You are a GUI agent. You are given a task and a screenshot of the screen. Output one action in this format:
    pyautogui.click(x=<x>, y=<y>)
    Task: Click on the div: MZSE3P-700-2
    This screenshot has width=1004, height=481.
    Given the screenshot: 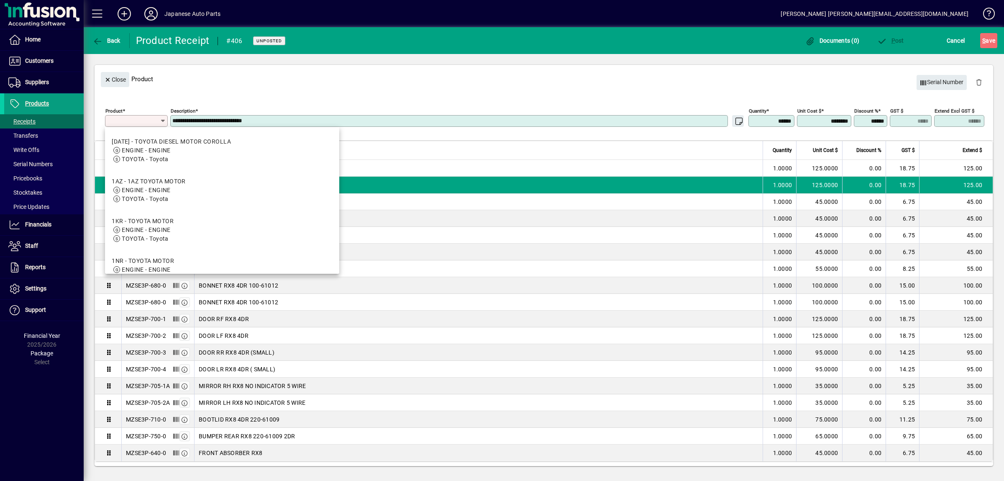 What is the action you would take?
    pyautogui.click(x=146, y=336)
    